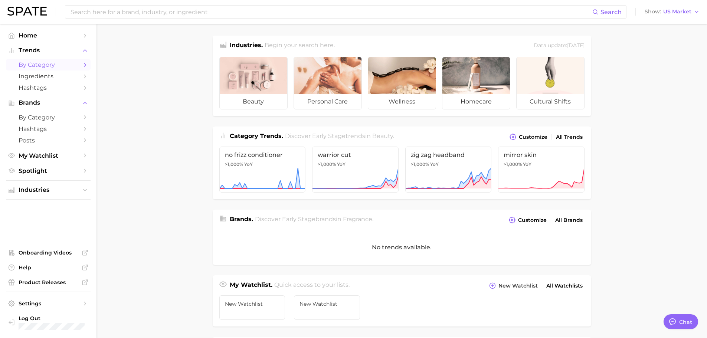 This screenshot has height=338, width=707. I want to click on a: homecare, so click(476, 83).